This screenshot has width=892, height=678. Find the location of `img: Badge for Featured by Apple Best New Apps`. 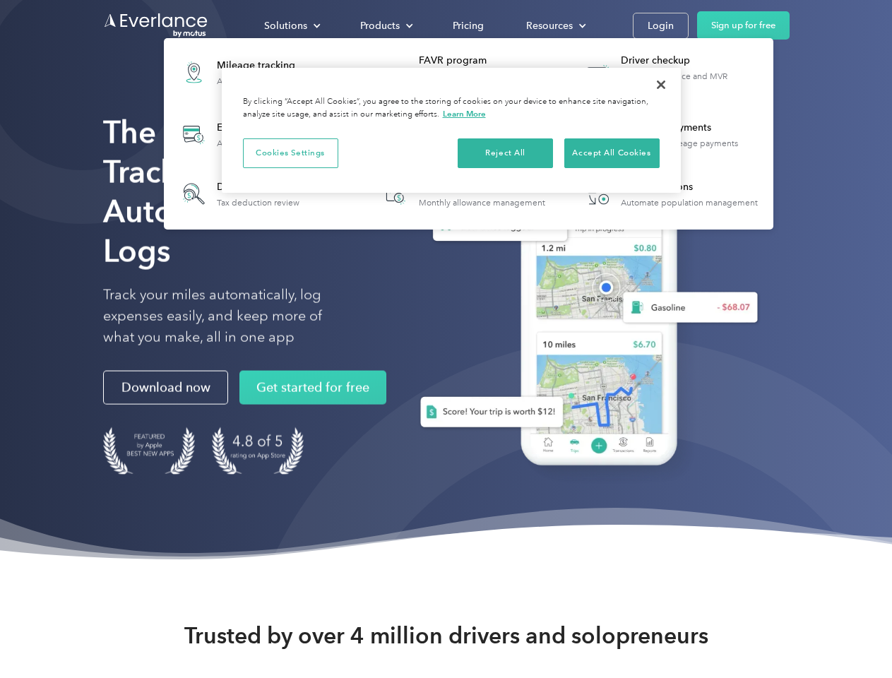

img: Badge for Featured by Apple Best New Apps is located at coordinates (149, 451).